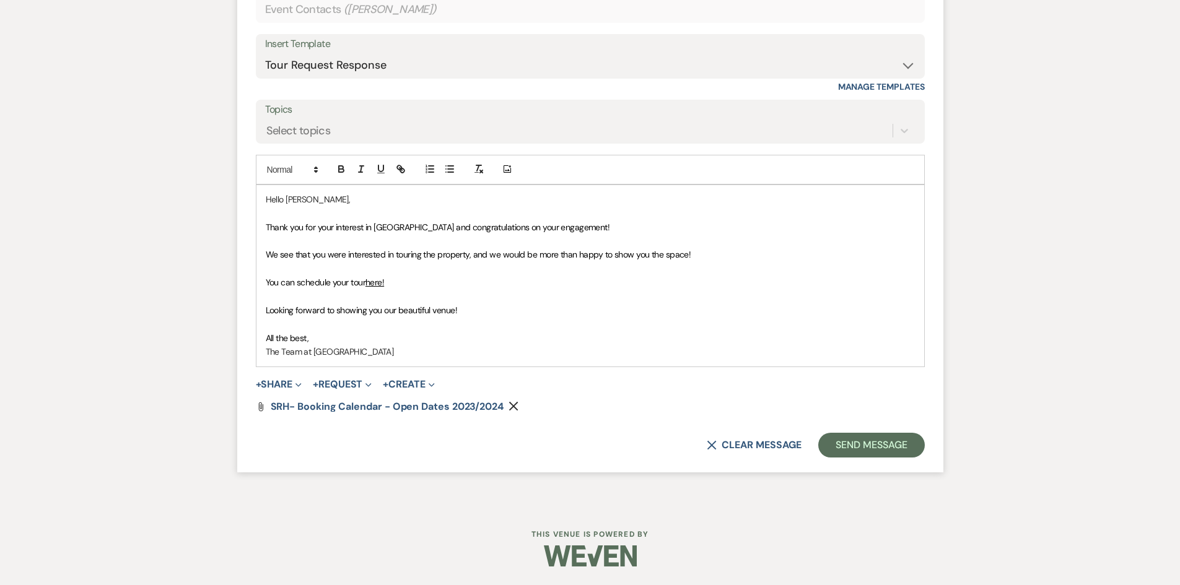  I want to click on img: Weven Logo, so click(590, 556).